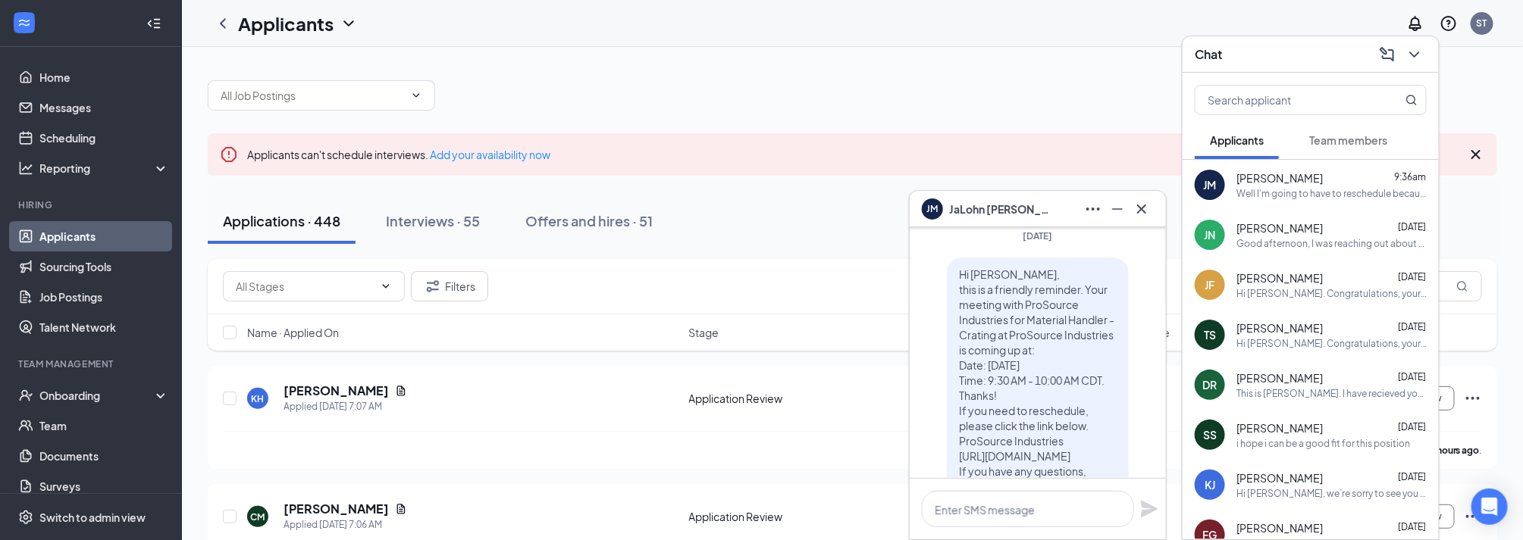  Describe the element at coordinates (1208, 55) in the screenshot. I see `h3: Chat` at that location.